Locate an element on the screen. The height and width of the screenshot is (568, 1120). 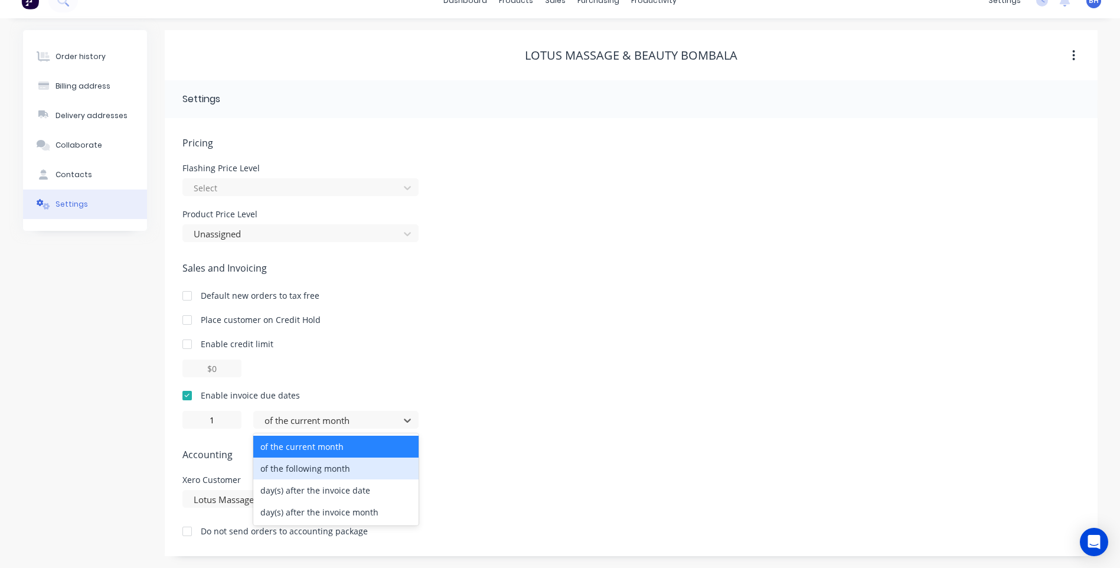
button: Collaborate is located at coordinates (85, 145).